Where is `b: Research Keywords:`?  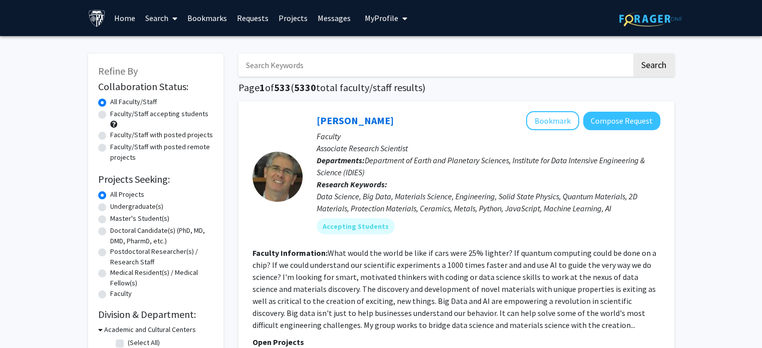 b: Research Keywords: is located at coordinates (352, 184).